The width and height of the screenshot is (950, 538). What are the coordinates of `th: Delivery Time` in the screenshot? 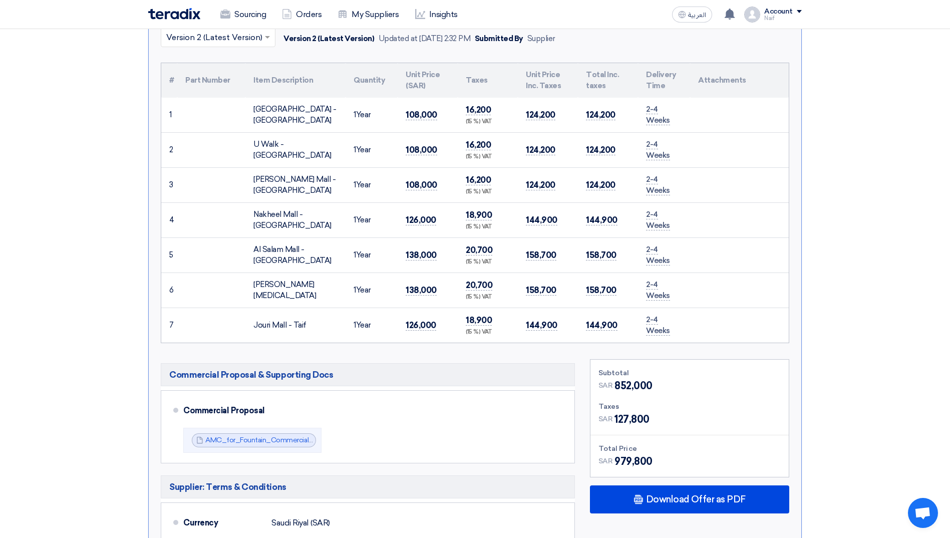 It's located at (664, 80).